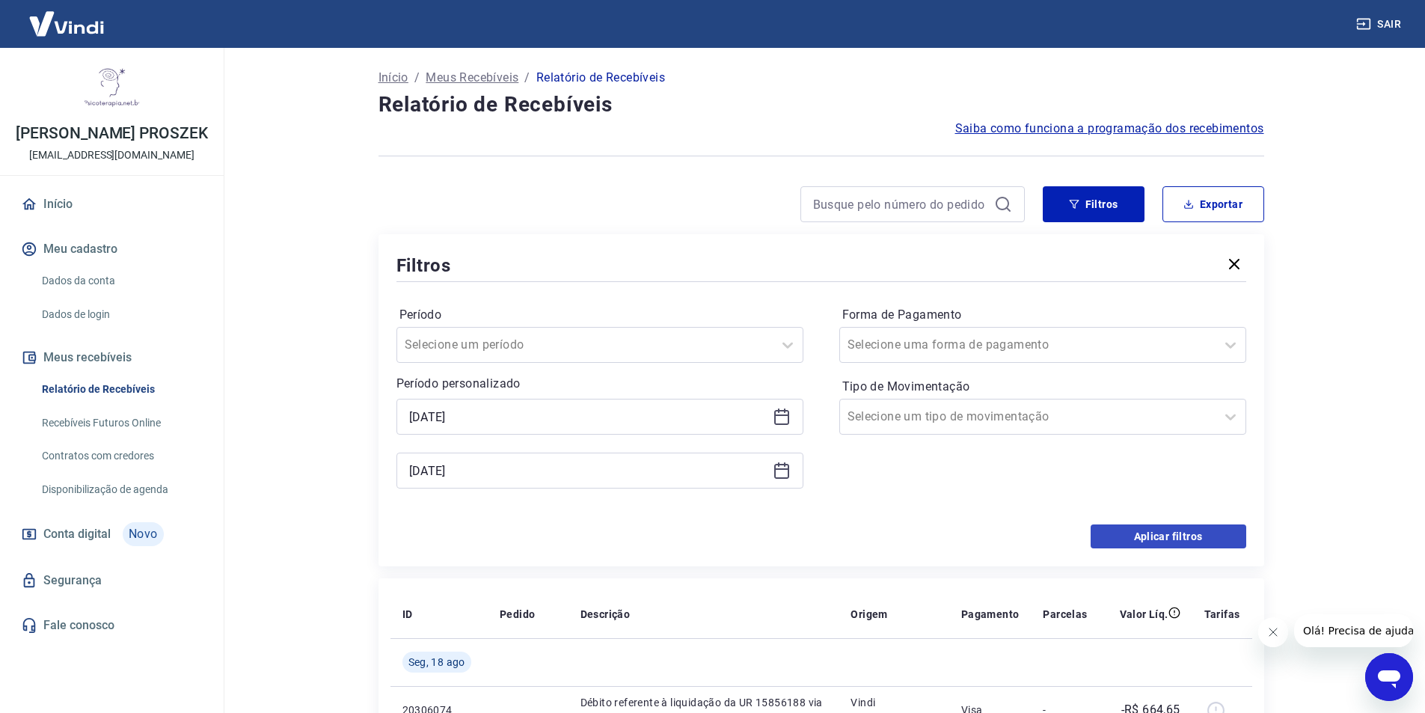 This screenshot has width=1425, height=713. I want to click on span: Seg, 18 ago, so click(437, 662).